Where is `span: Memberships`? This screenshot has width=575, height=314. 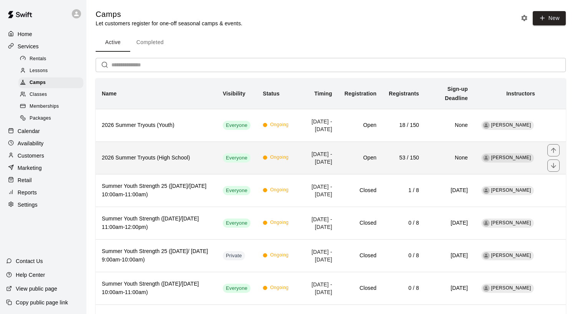
span: Memberships is located at coordinates (44, 107).